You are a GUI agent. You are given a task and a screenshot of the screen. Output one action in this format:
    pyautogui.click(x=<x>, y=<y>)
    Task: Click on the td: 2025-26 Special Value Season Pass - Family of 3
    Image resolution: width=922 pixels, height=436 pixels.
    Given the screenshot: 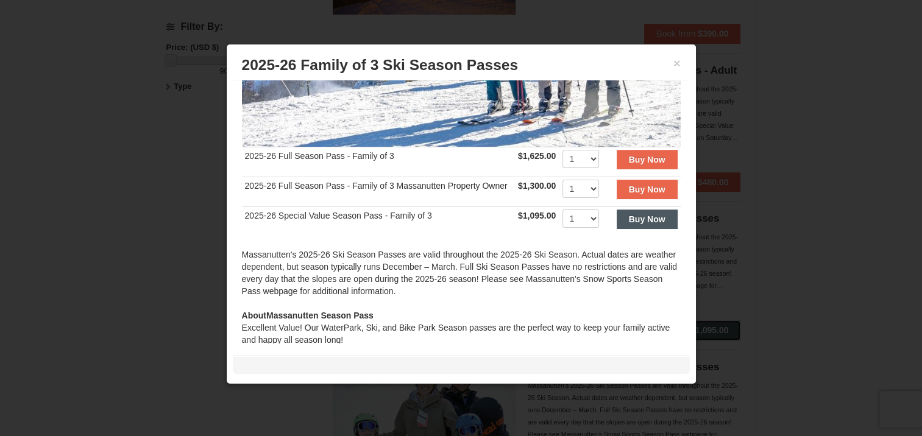 What is the action you would take?
    pyautogui.click(x=378, y=221)
    